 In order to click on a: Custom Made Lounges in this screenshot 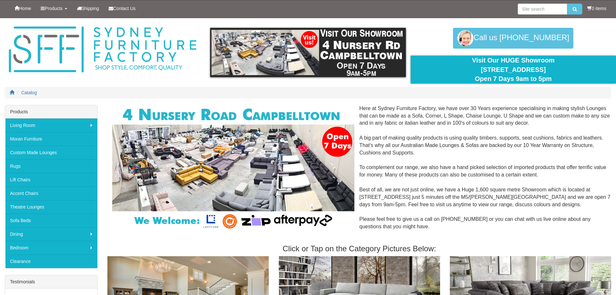, I will do `click(51, 152)`.